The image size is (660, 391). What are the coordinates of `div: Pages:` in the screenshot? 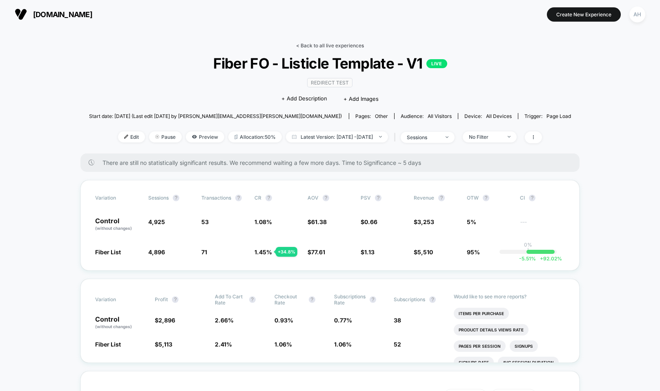 It's located at (371, 116).